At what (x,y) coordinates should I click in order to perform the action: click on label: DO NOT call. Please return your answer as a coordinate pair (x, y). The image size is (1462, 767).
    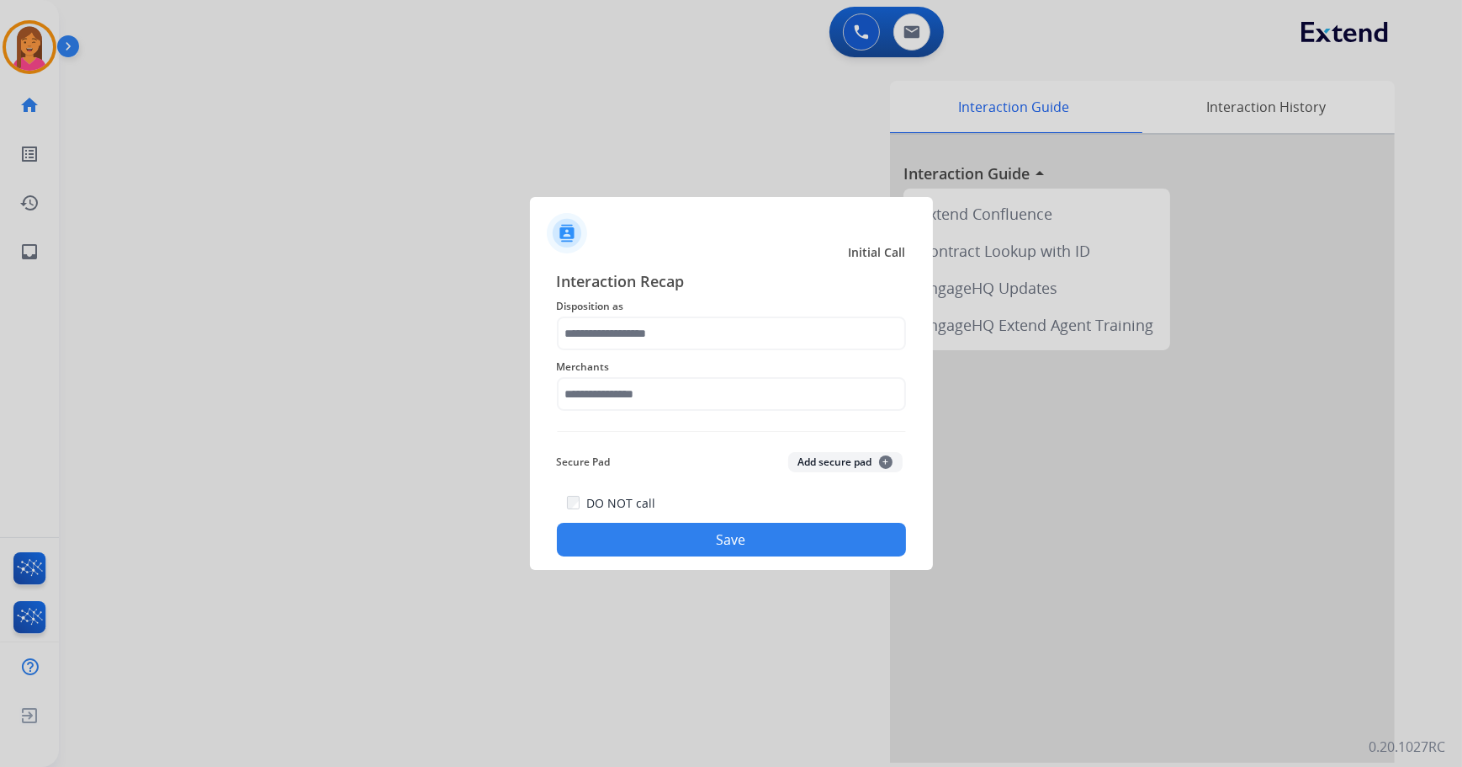
    Looking at the image, I should click on (621, 503).